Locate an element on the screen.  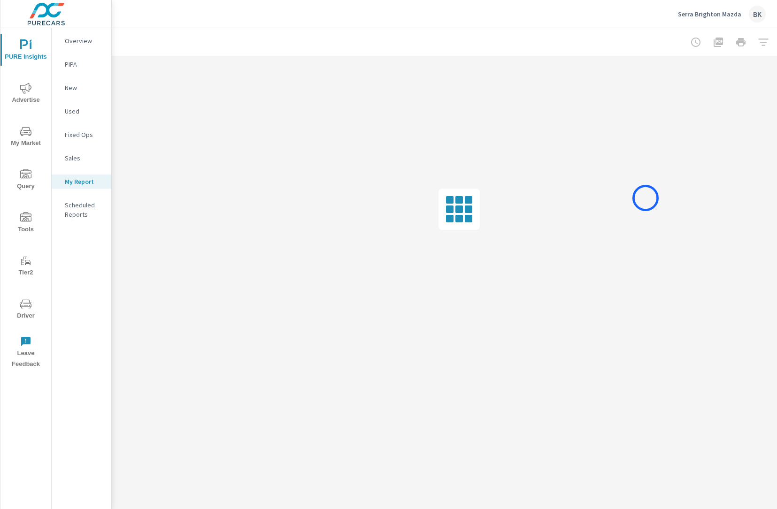
p: Sales is located at coordinates (84, 158).